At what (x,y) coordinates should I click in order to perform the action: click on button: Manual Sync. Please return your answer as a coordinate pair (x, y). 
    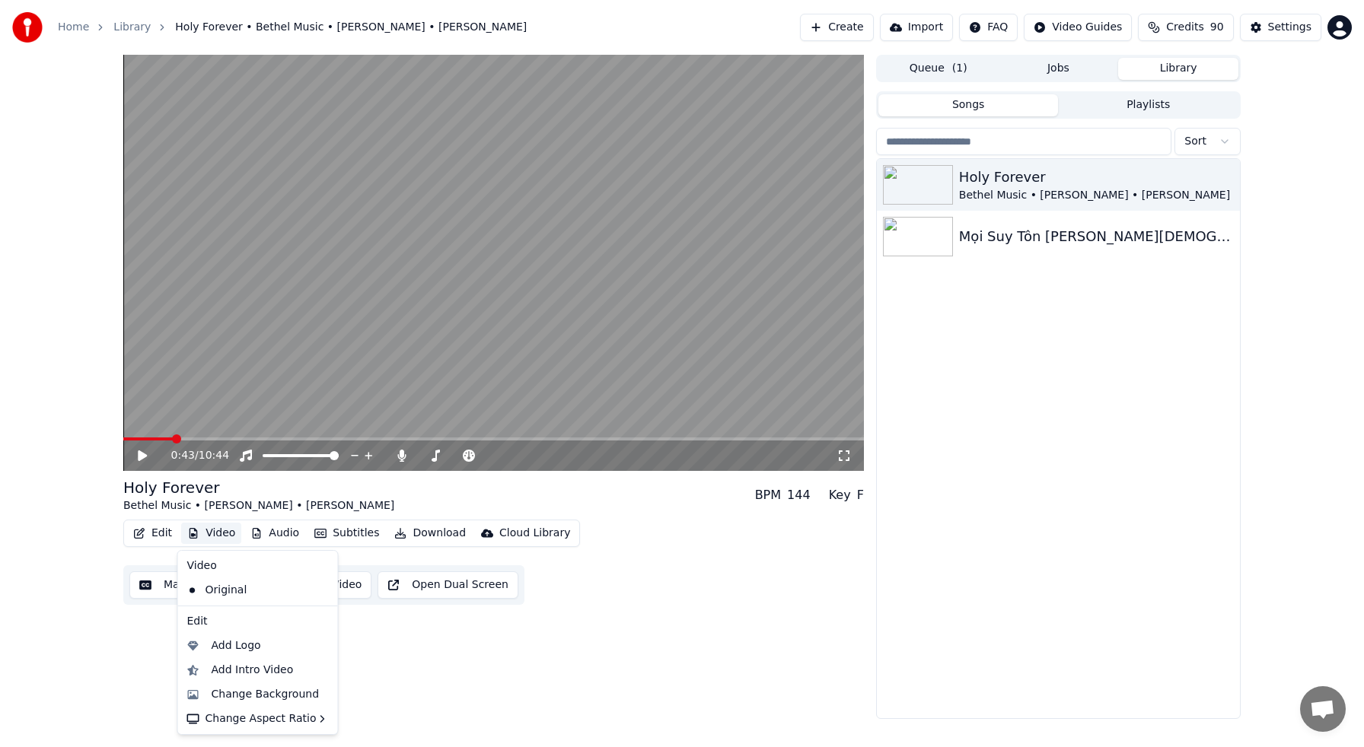
    Looking at the image, I should click on (185, 585).